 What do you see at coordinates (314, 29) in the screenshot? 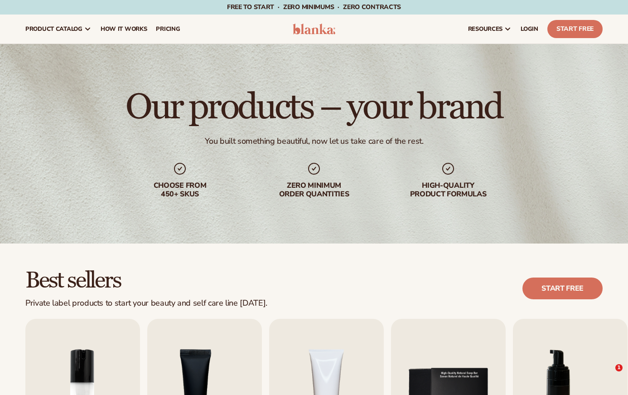
I see `a: logo` at bounding box center [314, 29].